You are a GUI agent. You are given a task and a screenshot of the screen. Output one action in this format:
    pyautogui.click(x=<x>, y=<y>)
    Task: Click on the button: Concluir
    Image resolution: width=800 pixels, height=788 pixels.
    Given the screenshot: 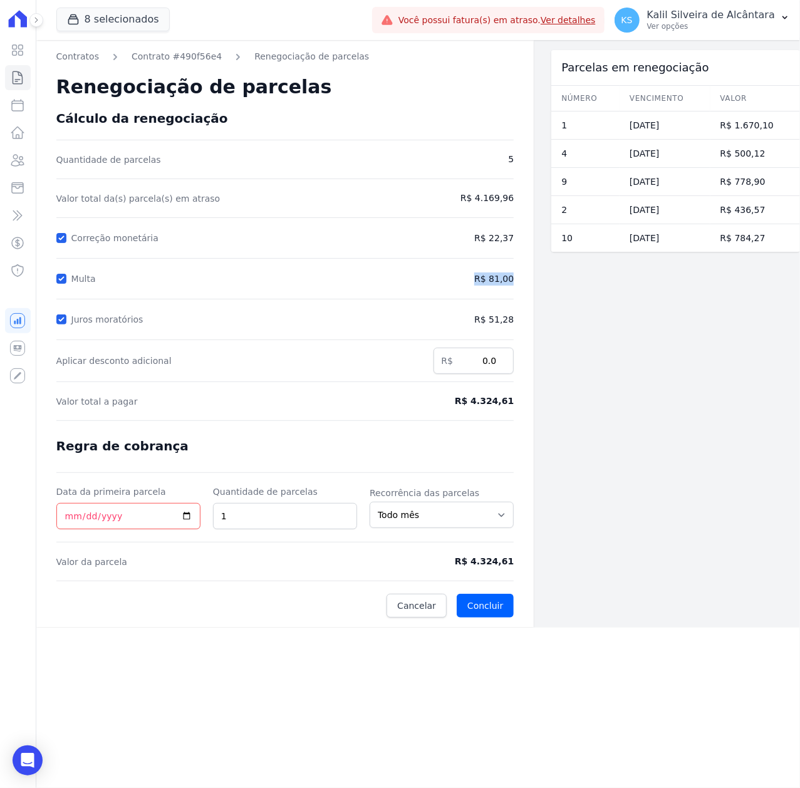 What is the action you would take?
    pyautogui.click(x=485, y=606)
    